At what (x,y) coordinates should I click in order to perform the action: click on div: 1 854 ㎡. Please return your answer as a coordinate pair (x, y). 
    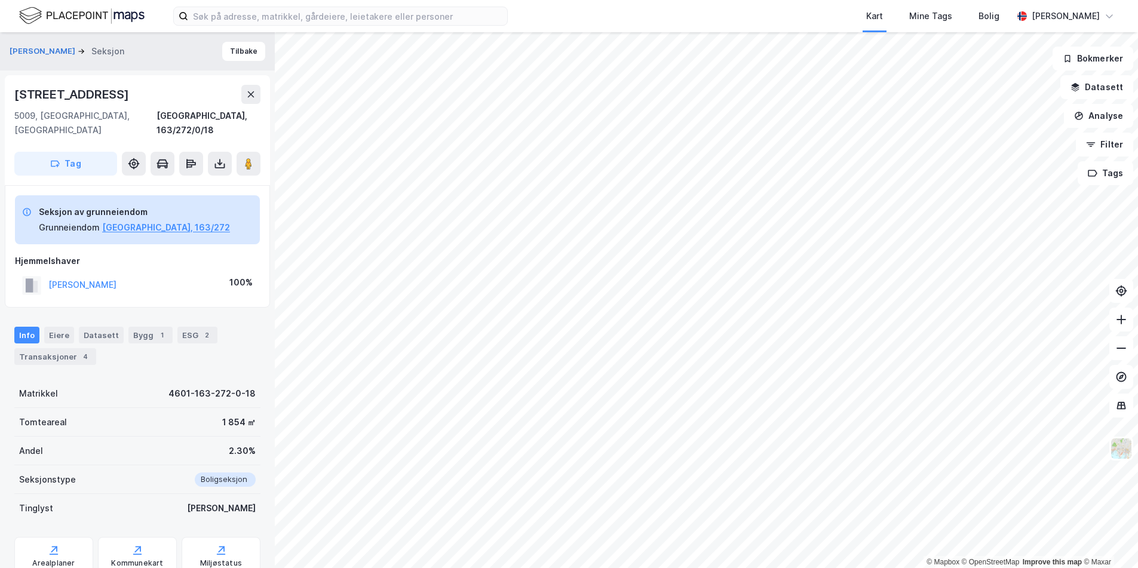
    Looking at the image, I should click on (239, 422).